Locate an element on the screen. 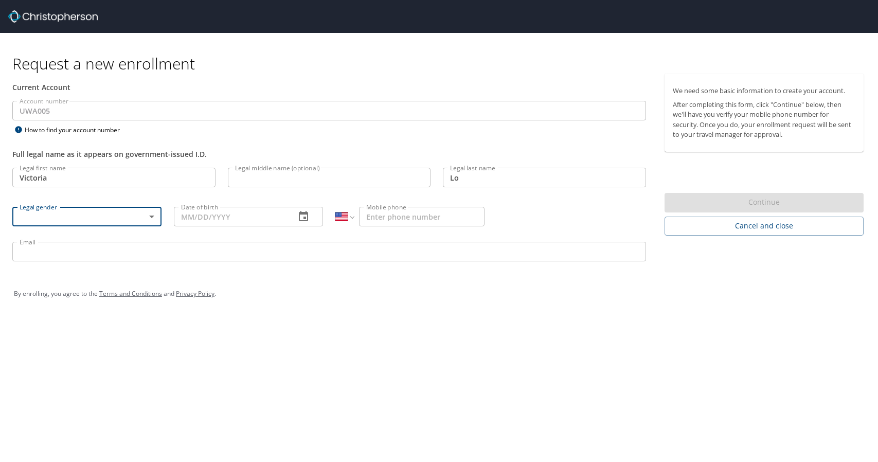 The height and width of the screenshot is (462, 878). span: Cancel and close is located at coordinates (764, 226).